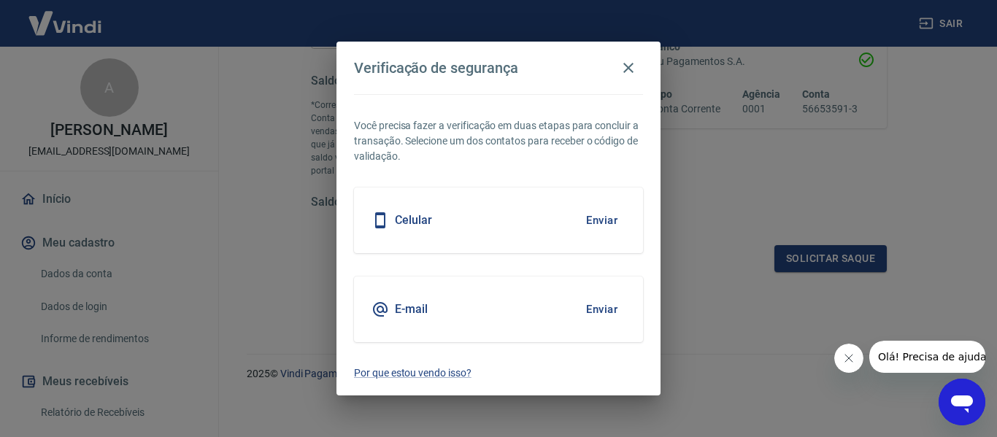 The image size is (997, 437). Describe the element at coordinates (66, 16) in the screenshot. I see `span: Olá! Precisa de ajuda?` at that location.